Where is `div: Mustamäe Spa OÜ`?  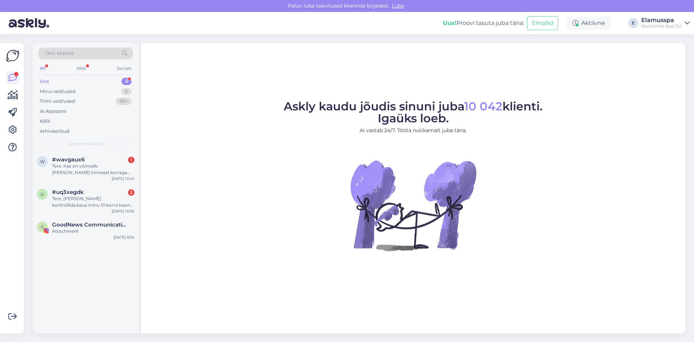 div: Mustamäe Spa OÜ is located at coordinates (661, 26).